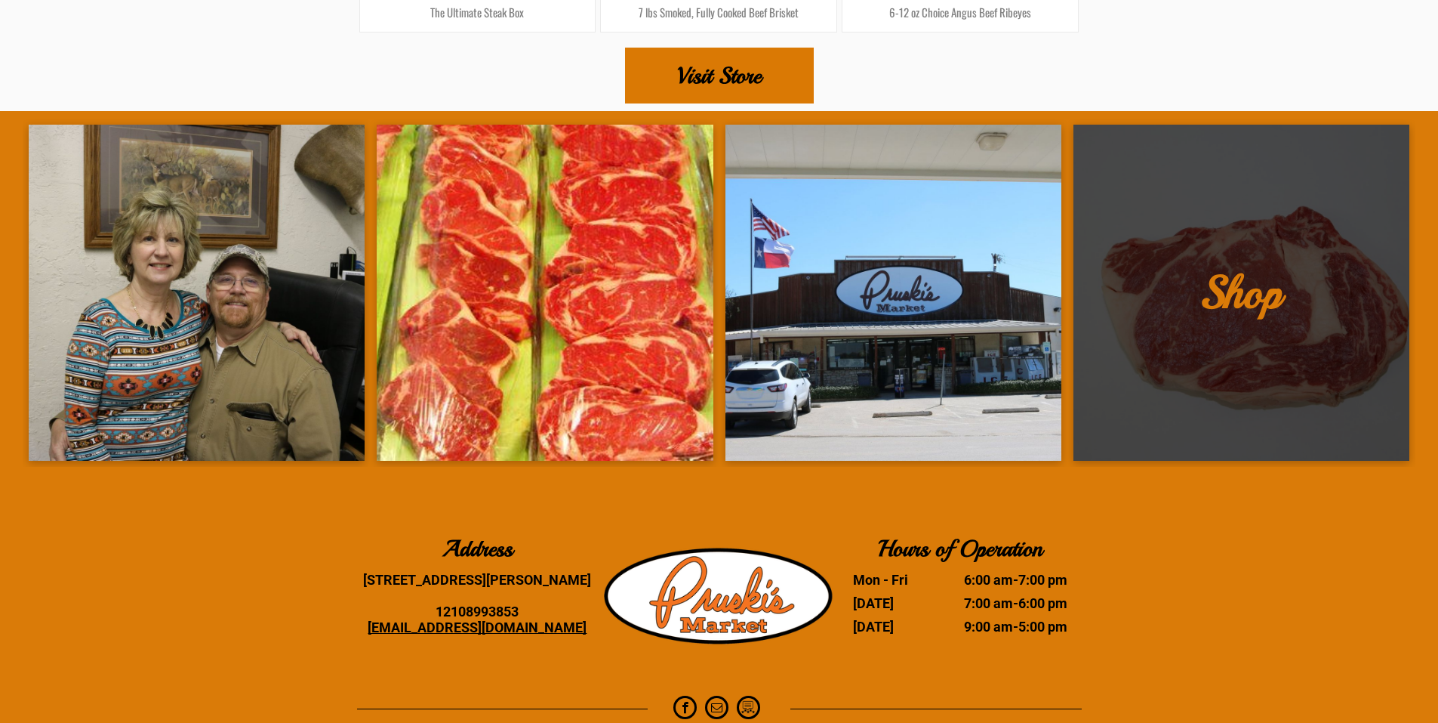  Describe the element at coordinates (988, 579) in the screenshot. I see `time: 6:00 am` at that location.